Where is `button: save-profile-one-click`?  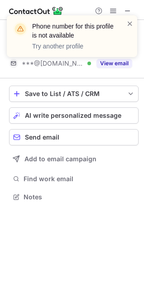
button: save-profile-one-click is located at coordinates (74, 94).